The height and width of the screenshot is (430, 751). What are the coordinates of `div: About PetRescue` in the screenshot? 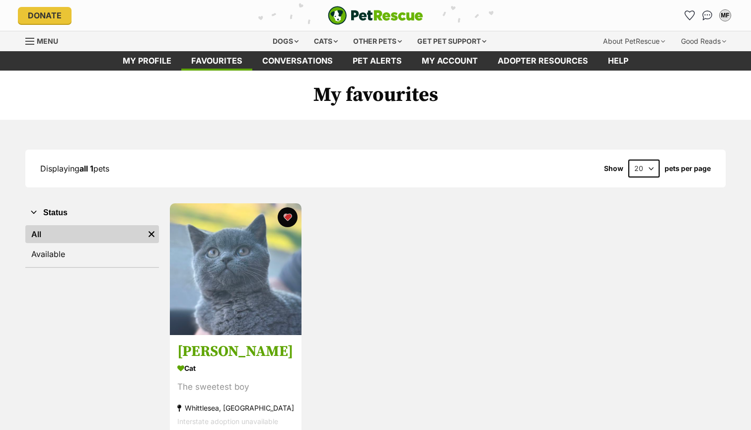 It's located at (634, 41).